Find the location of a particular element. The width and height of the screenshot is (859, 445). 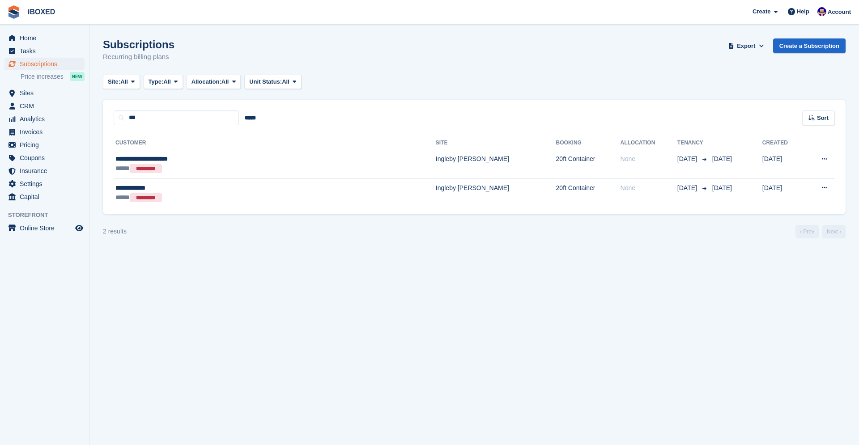

th: Allocation is located at coordinates (649, 143).